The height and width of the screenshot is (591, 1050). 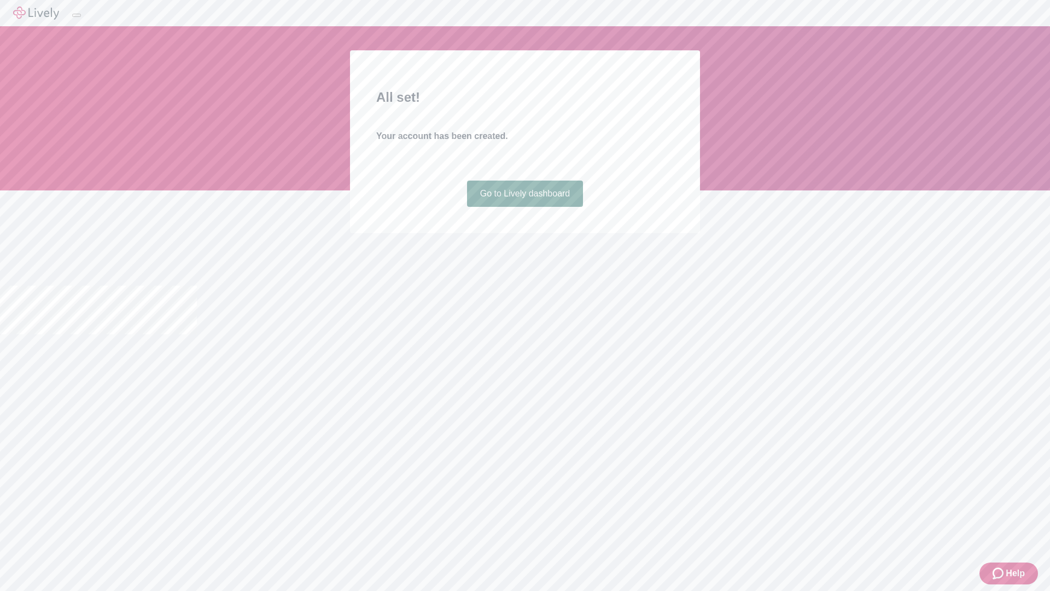 I want to click on h2: All set!, so click(x=525, y=97).